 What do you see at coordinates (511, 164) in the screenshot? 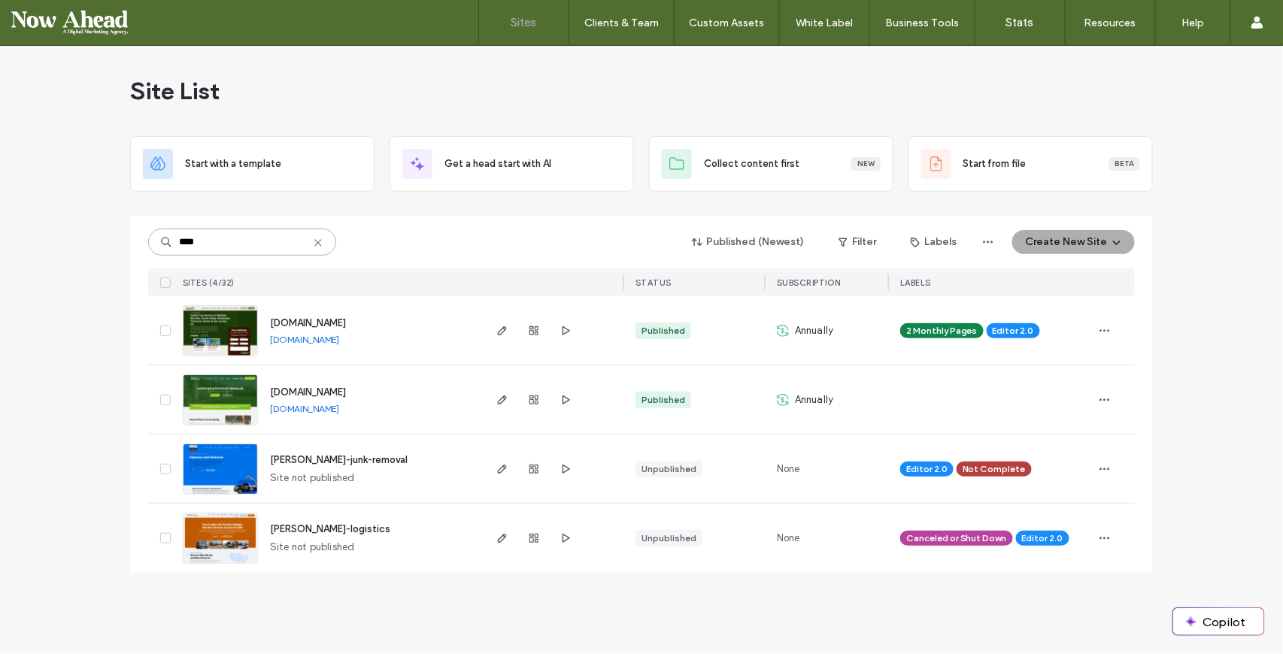
I see `div: Get a head start with AI` at bounding box center [511, 164].